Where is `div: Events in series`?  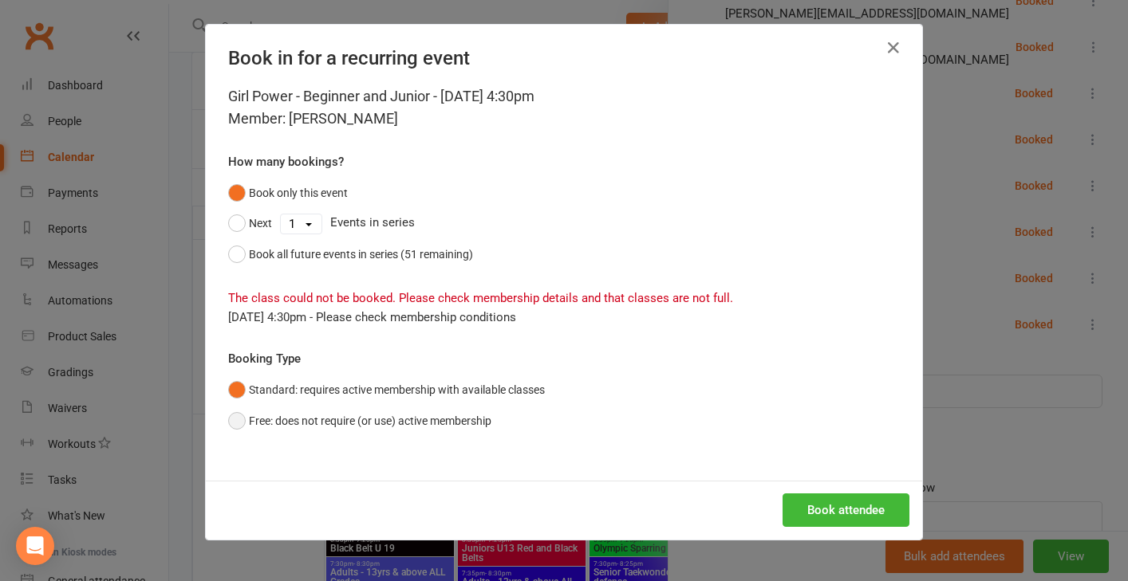 div: Events in series is located at coordinates (564, 223).